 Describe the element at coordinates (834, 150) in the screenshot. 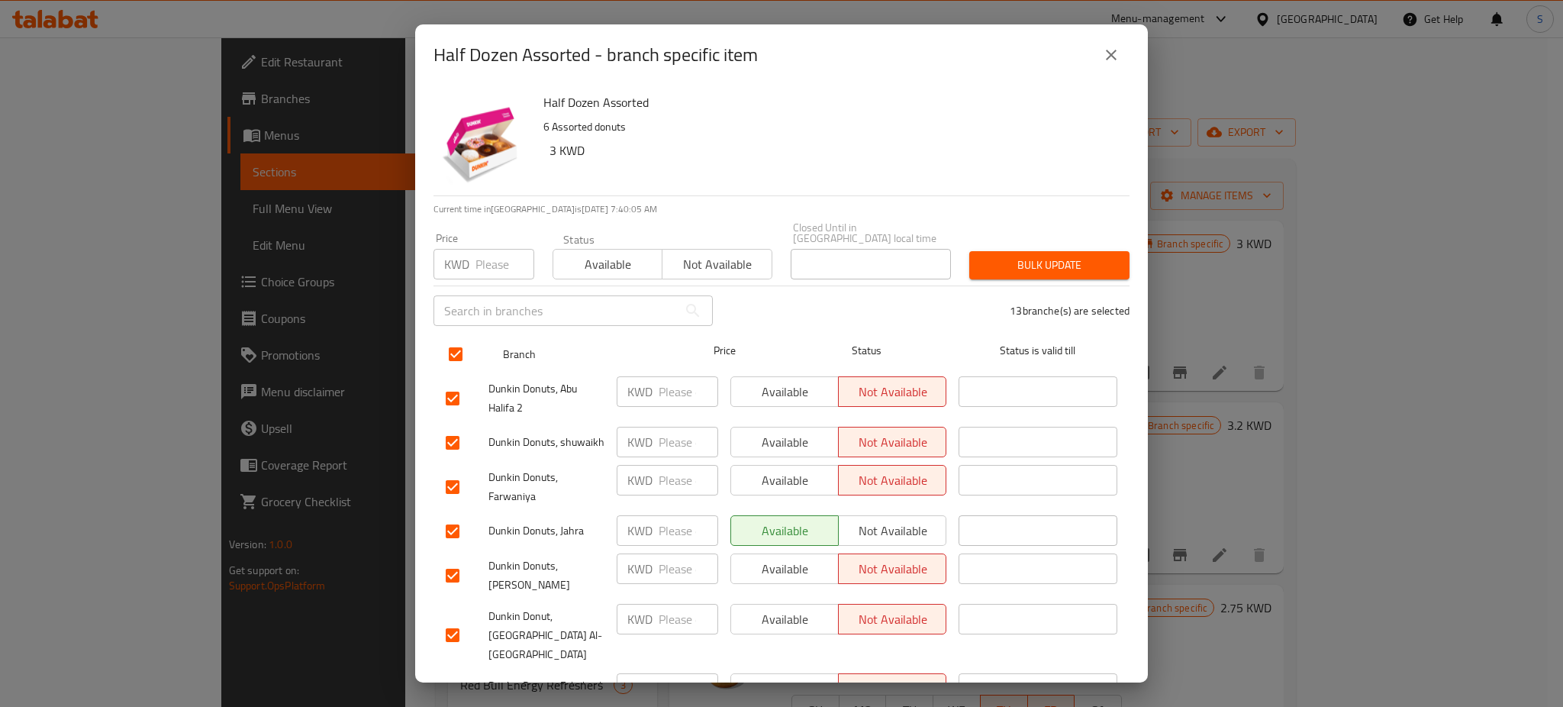

I see `h6: 3 KWD` at that location.